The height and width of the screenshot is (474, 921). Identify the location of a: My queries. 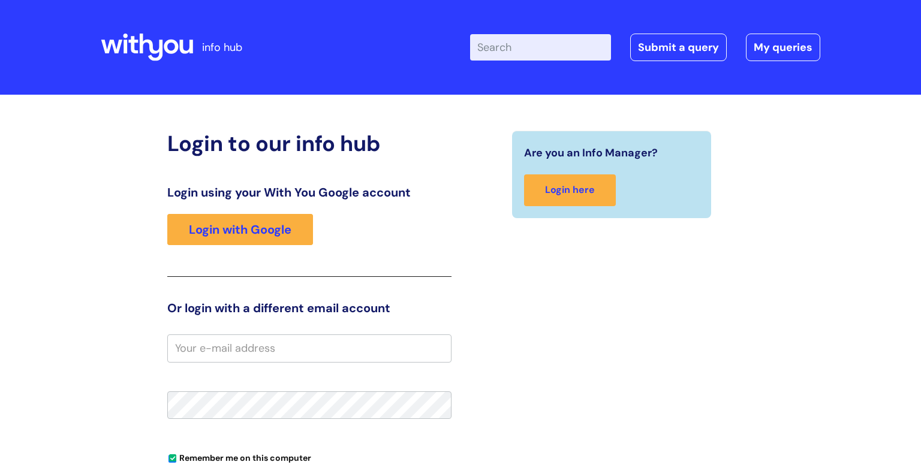
(783, 47).